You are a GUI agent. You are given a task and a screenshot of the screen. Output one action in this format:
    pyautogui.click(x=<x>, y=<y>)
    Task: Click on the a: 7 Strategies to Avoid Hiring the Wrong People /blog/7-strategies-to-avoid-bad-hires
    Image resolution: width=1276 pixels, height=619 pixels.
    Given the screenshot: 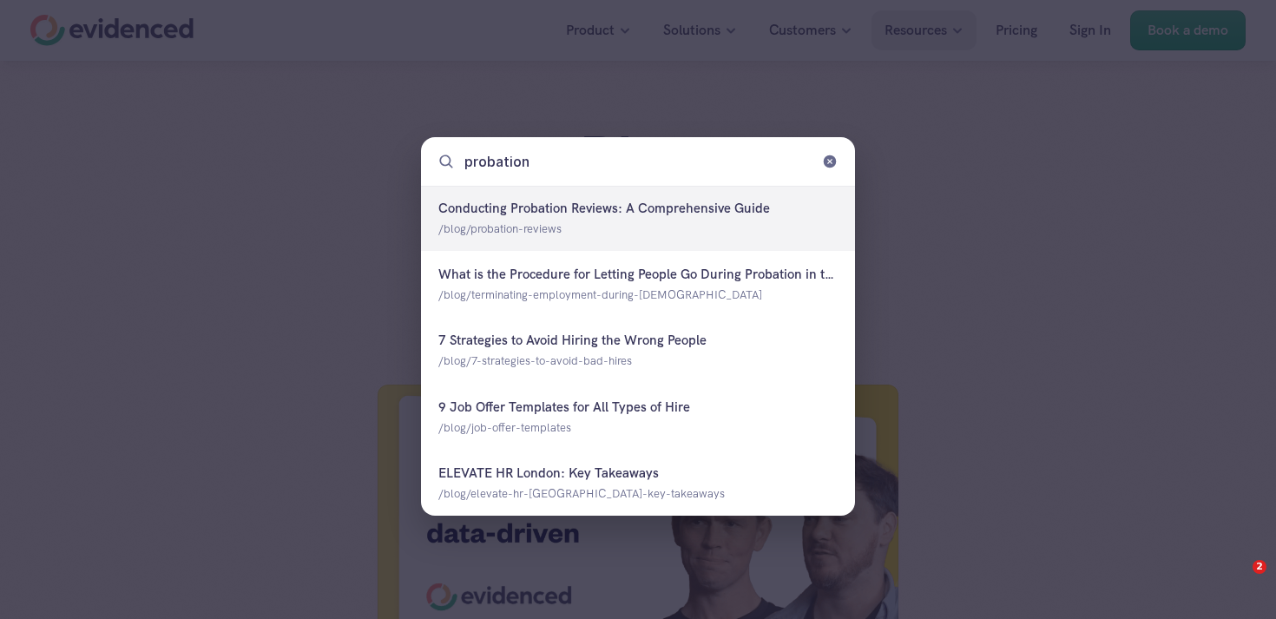 What is the action you would take?
    pyautogui.click(x=638, y=350)
    